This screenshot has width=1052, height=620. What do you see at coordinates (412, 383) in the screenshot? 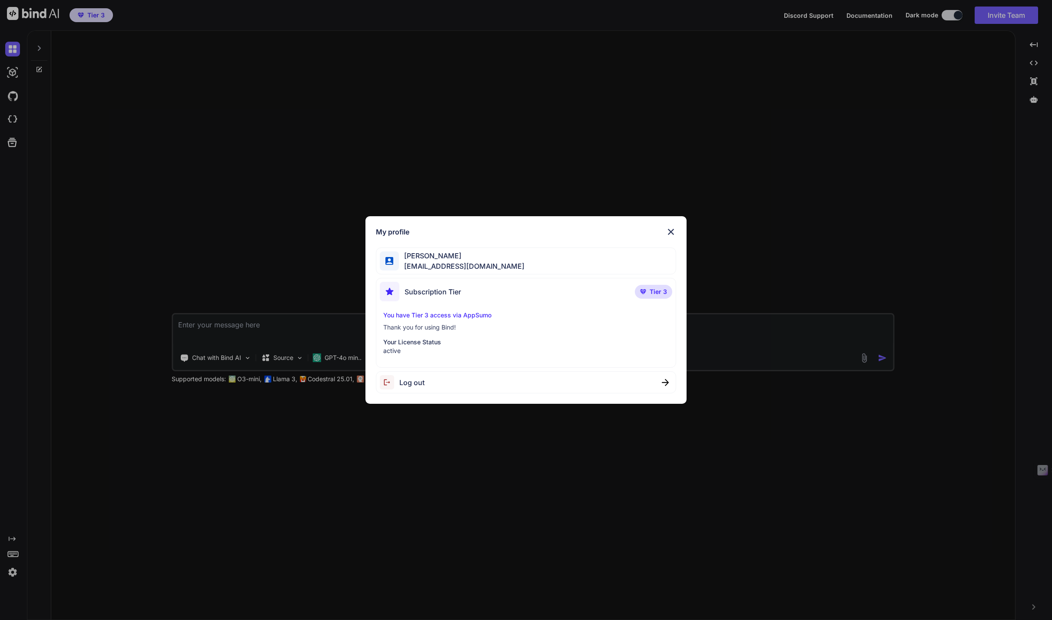
I see `span: Log out` at bounding box center [412, 383].